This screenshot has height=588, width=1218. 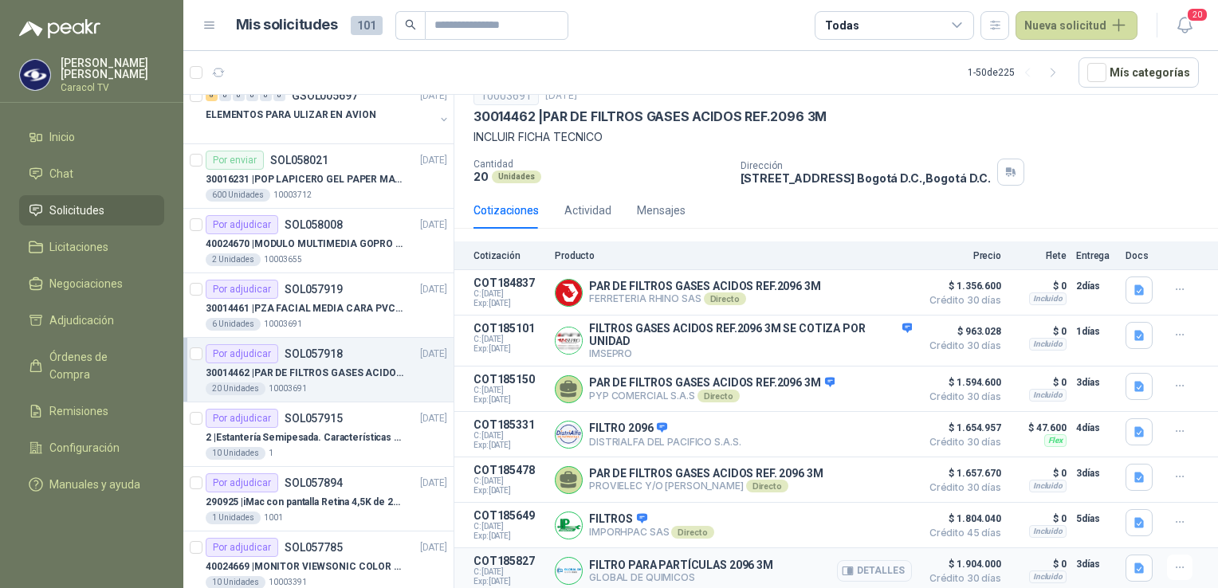 What do you see at coordinates (962, 428) in the screenshot?
I see `span: $ 1.654.957` at bounding box center [962, 428].